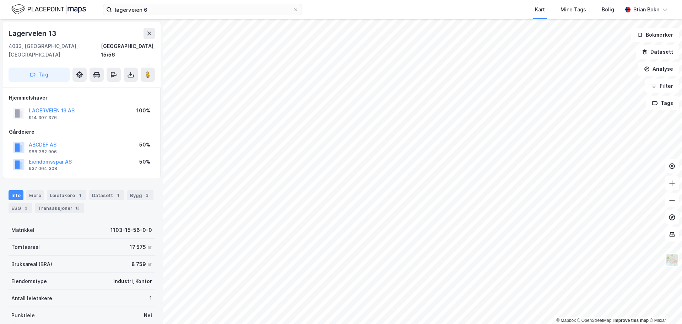 Image resolution: width=682 pixels, height=324 pixels. Describe the element at coordinates (23, 230) in the screenshot. I see `div: Matrikkel` at that location.